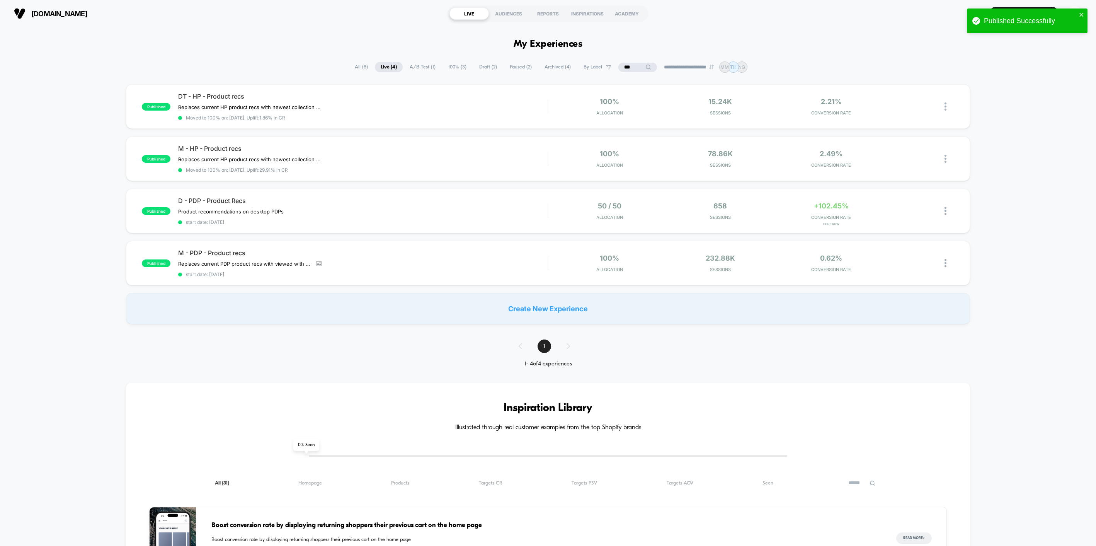  I want to click on span: Replaces current PDP product recs with viewed with recently viewed strategy., so click(244, 264).